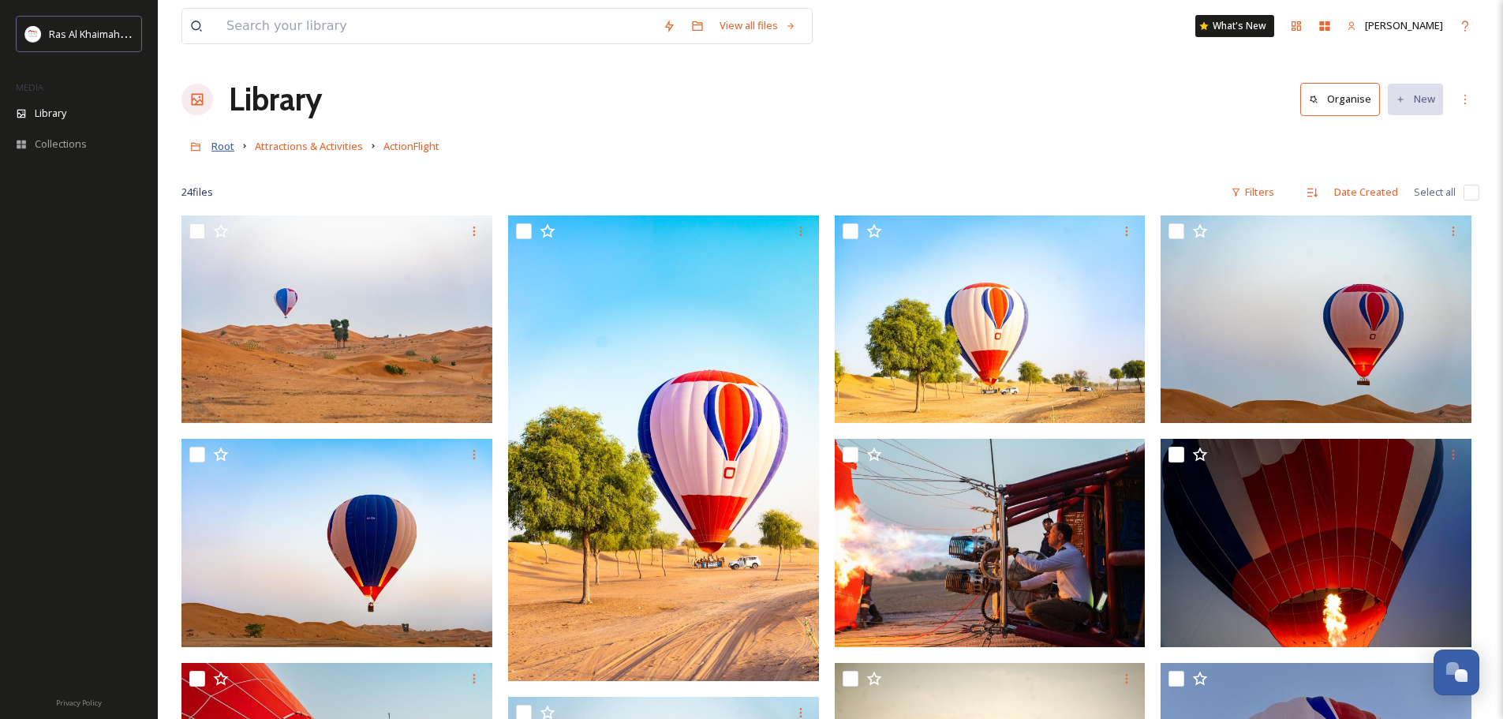 The height and width of the screenshot is (719, 1503). Describe the element at coordinates (50, 113) in the screenshot. I see `span: Library` at that location.